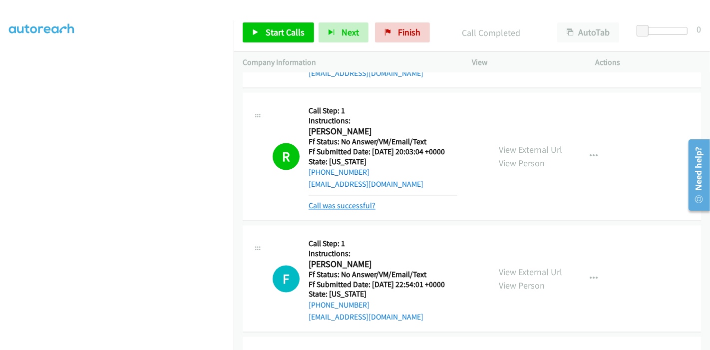 This screenshot has height=350, width=710. What do you see at coordinates (286, 279) in the screenshot?
I see `div: The call is yet to be attempted` at bounding box center [286, 279].